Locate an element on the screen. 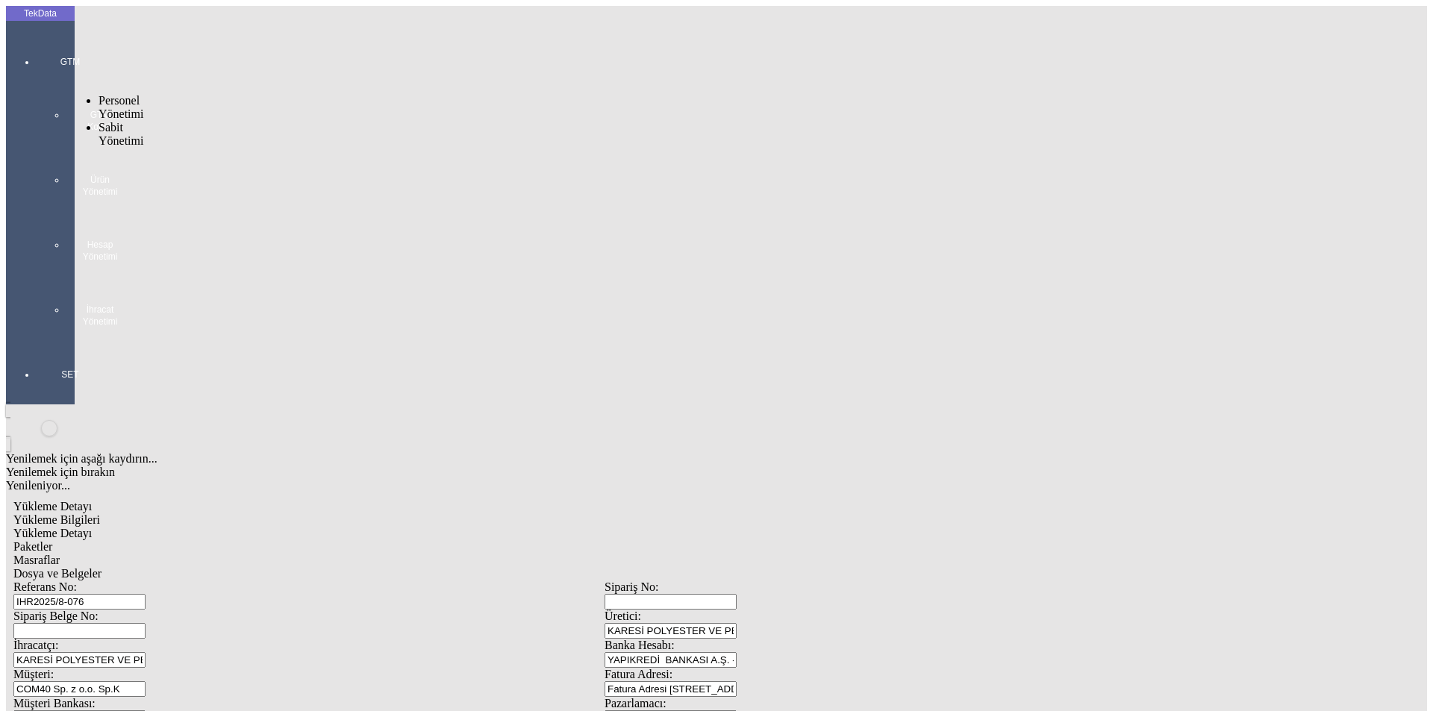 This screenshot has height=711, width=1433. span: İhracat Yönetimi is located at coordinates (100, 316).